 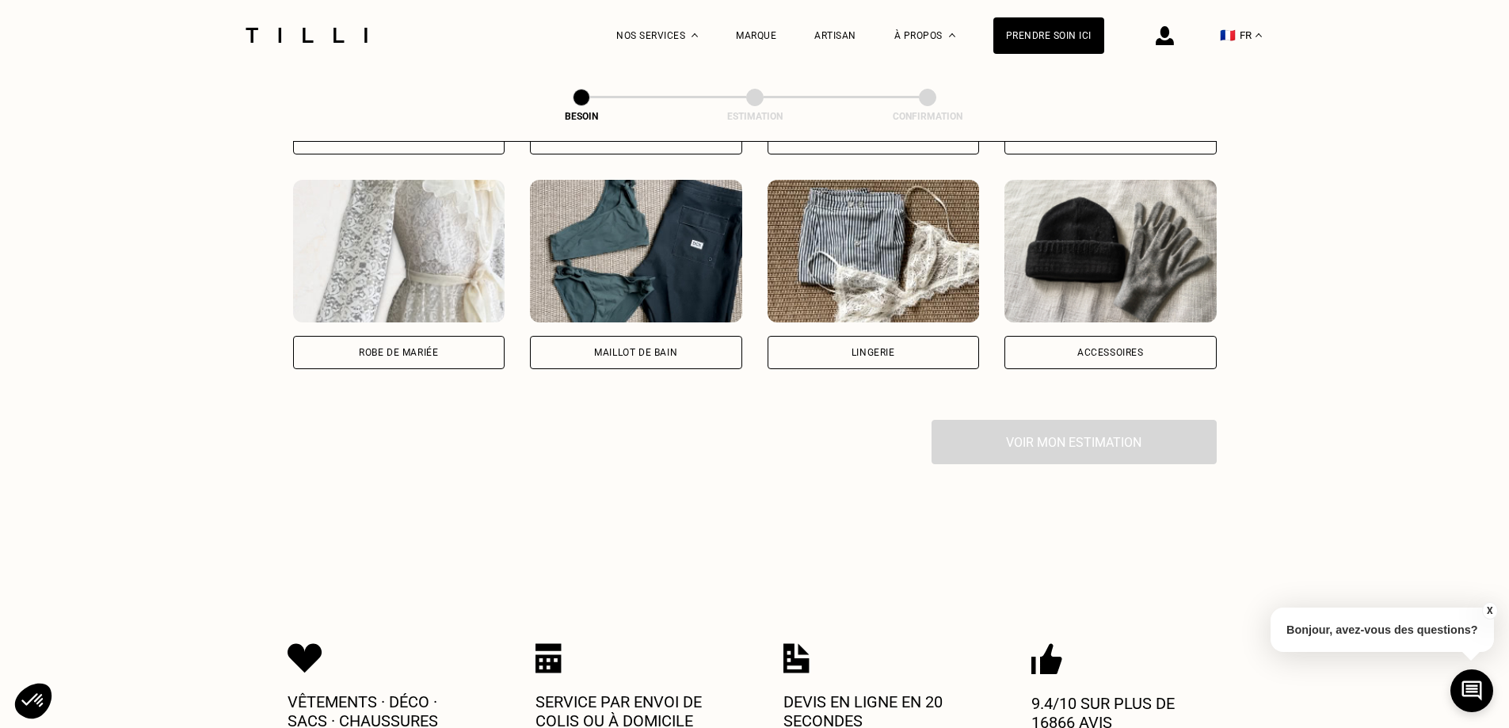 What do you see at coordinates (835, 36) in the screenshot?
I see `div: Artisan` at bounding box center [835, 36].